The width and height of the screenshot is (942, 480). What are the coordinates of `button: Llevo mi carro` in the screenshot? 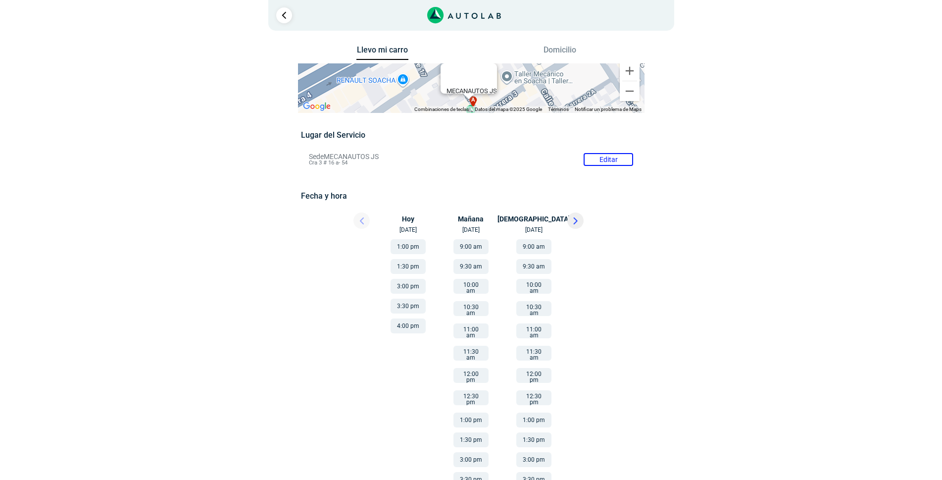 It's located at (382, 52).